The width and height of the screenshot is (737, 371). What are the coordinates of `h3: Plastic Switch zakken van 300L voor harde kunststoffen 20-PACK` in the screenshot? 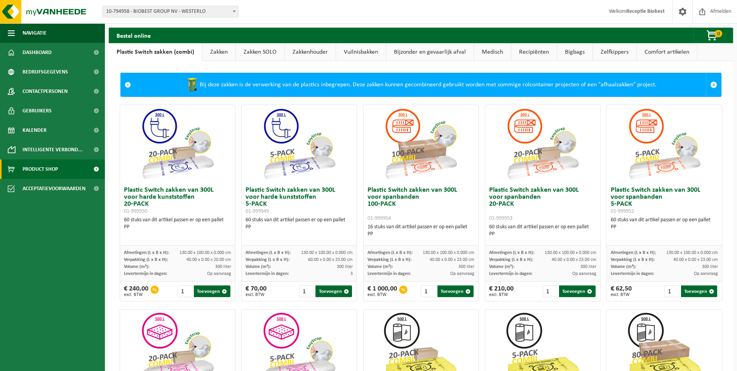 It's located at (178, 201).